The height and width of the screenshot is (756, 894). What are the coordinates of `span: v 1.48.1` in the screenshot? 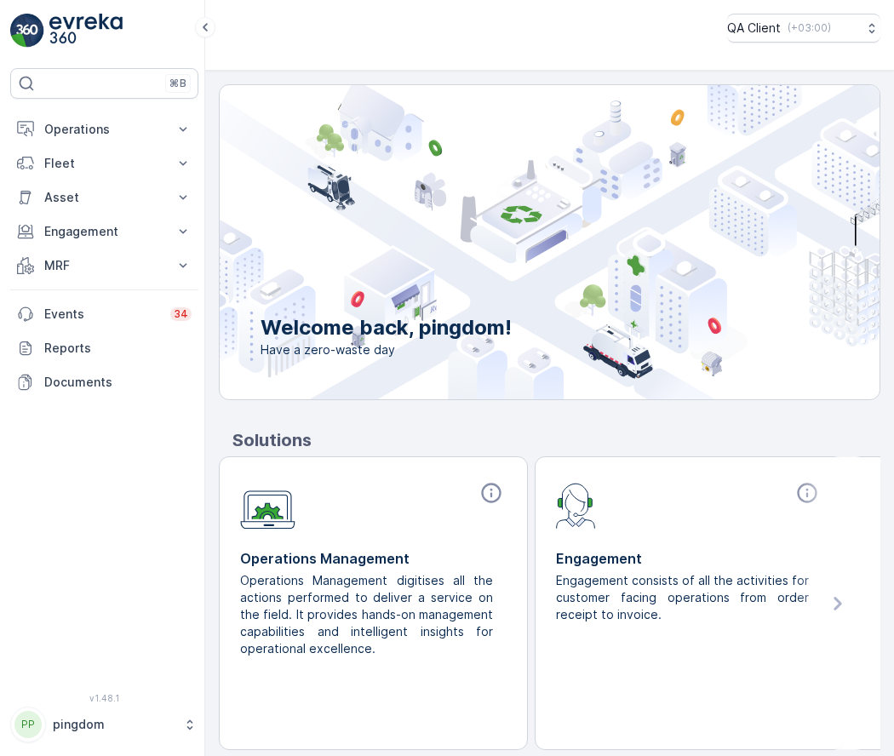 It's located at (104, 698).